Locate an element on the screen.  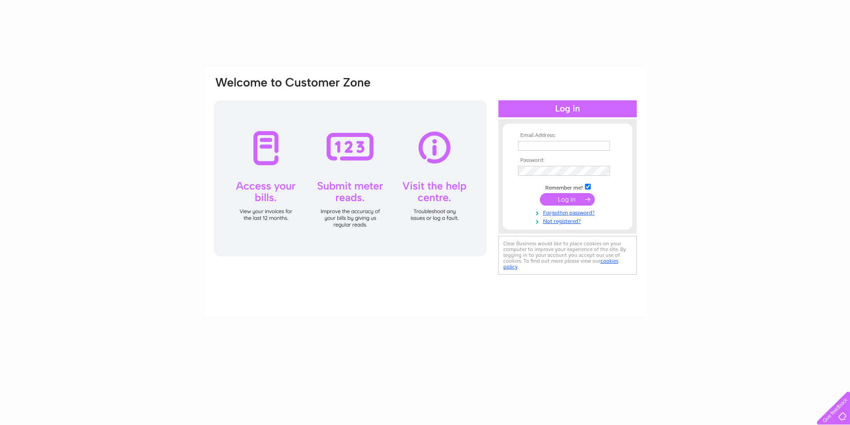
th: Email Address: is located at coordinates (568, 136).